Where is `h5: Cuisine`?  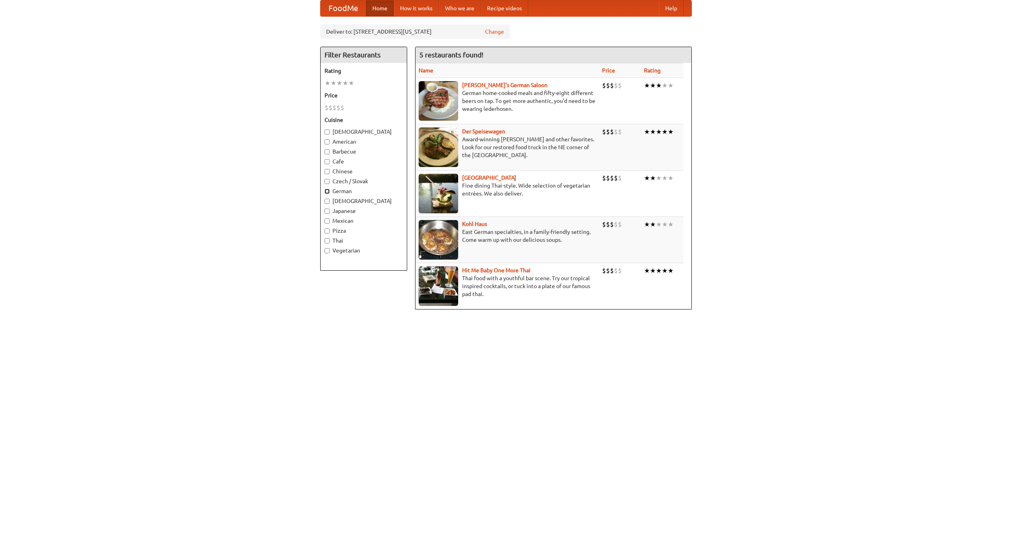 h5: Cuisine is located at coordinates (364, 120).